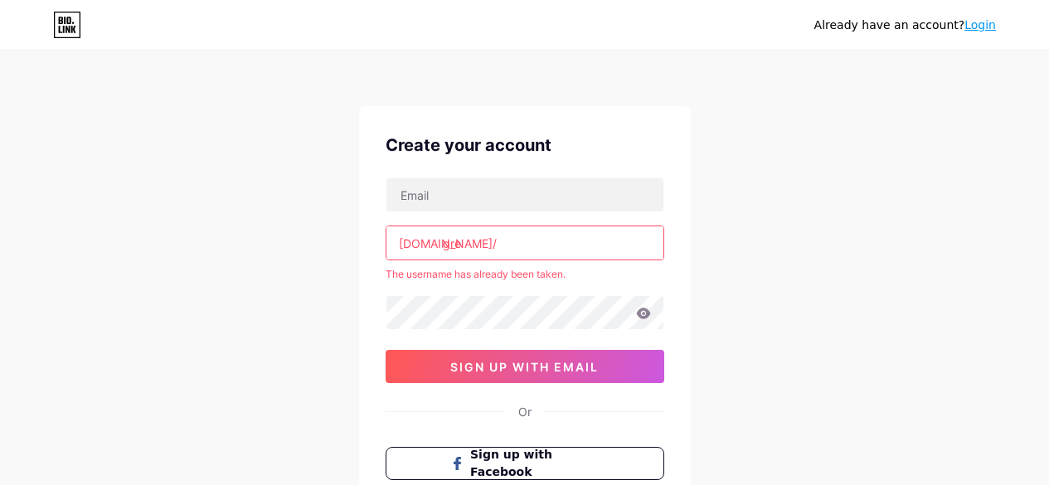 The width and height of the screenshot is (1049, 485). What do you see at coordinates (534, 463) in the screenshot?
I see `span: Sign up with Facebook` at bounding box center [534, 463].